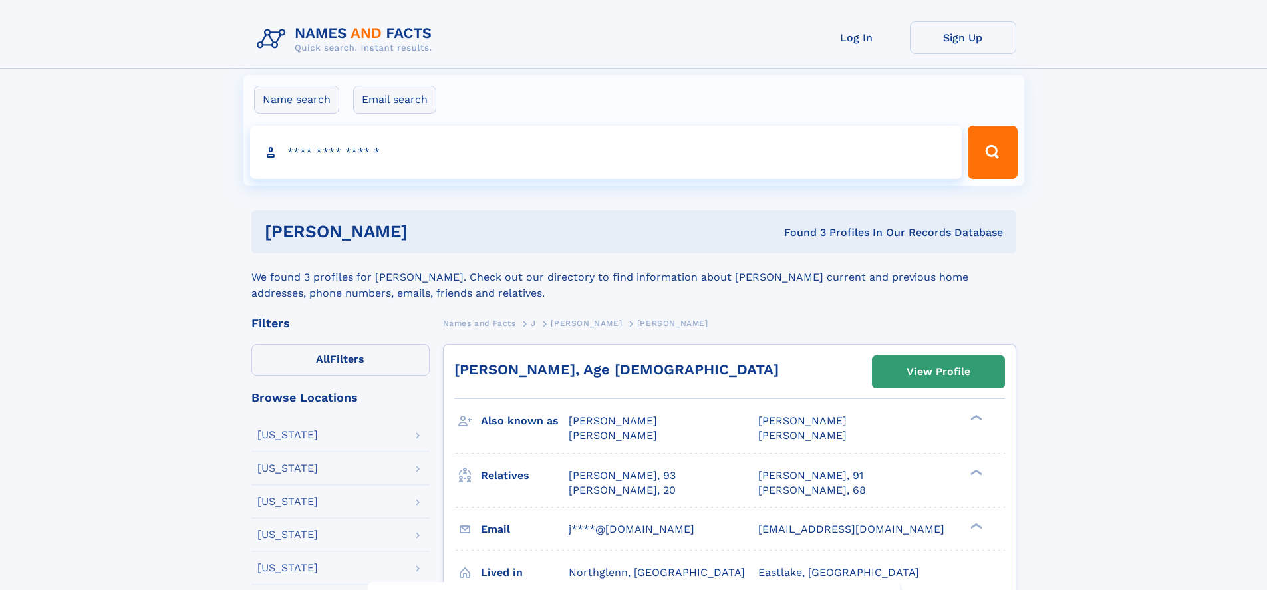 The height and width of the screenshot is (590, 1267). What do you see at coordinates (322, 358) in the screenshot?
I see `span: All` at bounding box center [322, 358].